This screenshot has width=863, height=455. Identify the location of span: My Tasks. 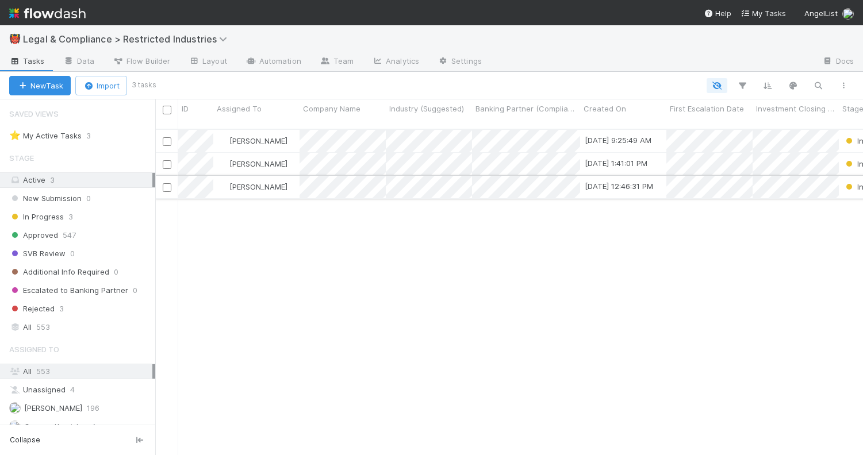
(763, 13).